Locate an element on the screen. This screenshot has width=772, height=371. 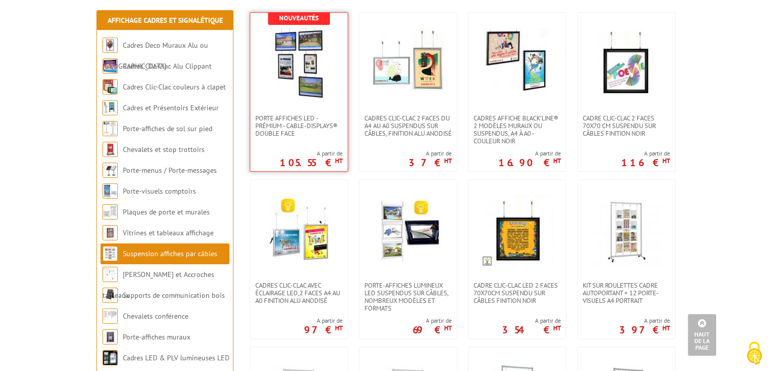
p: 354 € is located at coordinates (532, 330).